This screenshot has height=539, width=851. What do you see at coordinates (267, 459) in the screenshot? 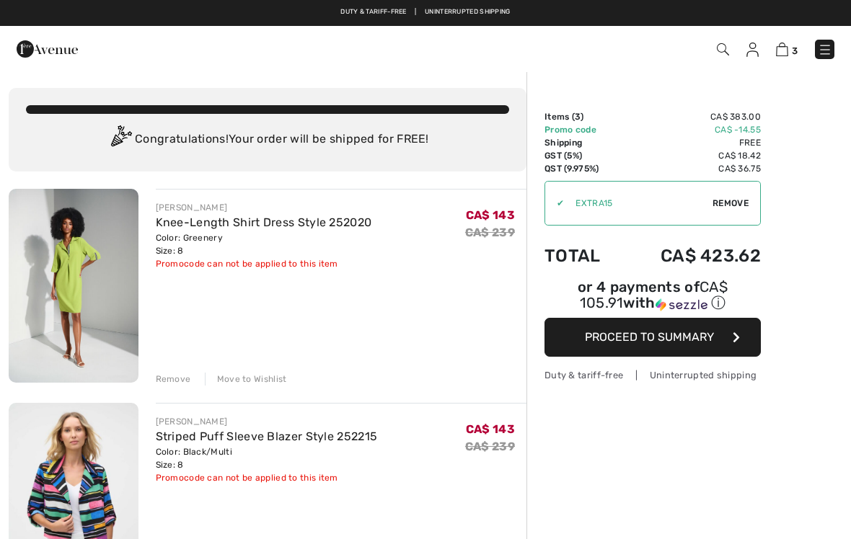
I see `div: Color: Black/Multi Size: 8` at bounding box center [267, 459].